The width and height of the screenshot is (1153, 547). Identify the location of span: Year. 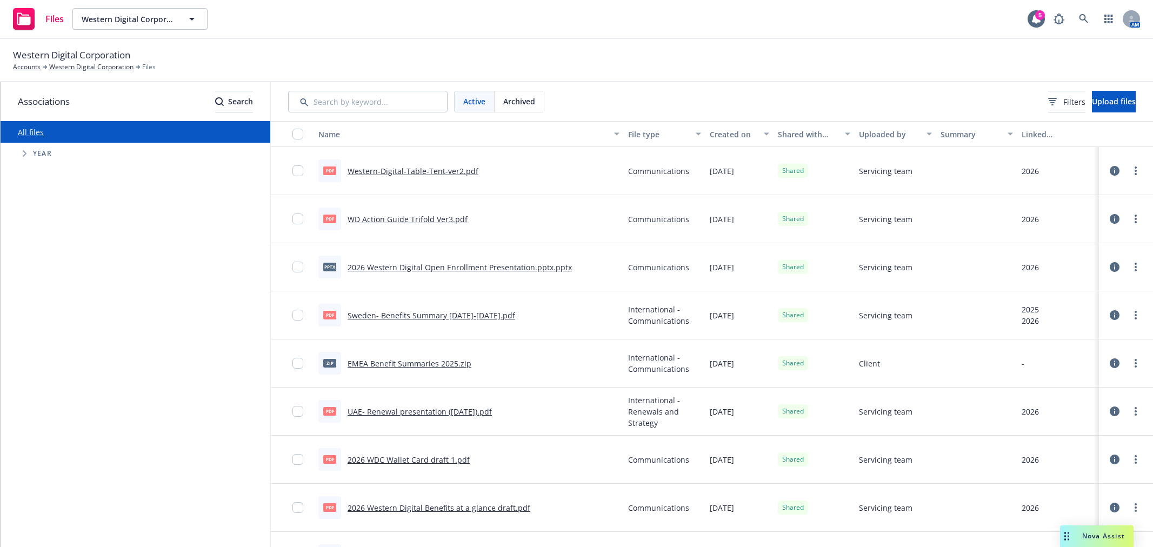
(42, 153).